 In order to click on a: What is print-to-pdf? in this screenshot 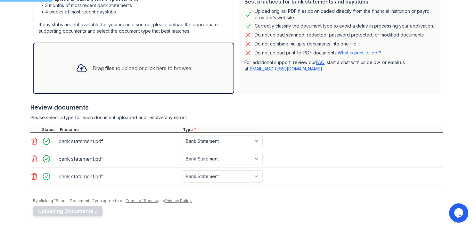, I will do `click(359, 53)`.